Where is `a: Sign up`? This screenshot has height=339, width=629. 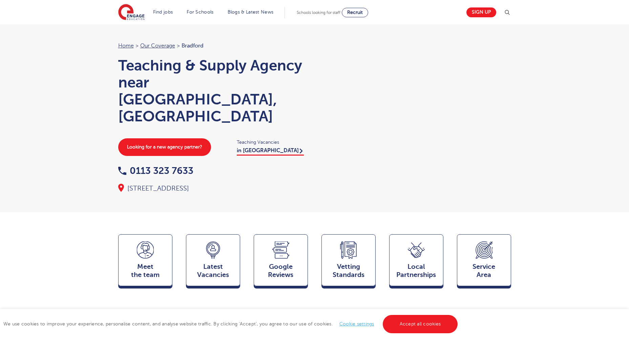 a: Sign up is located at coordinates (481, 12).